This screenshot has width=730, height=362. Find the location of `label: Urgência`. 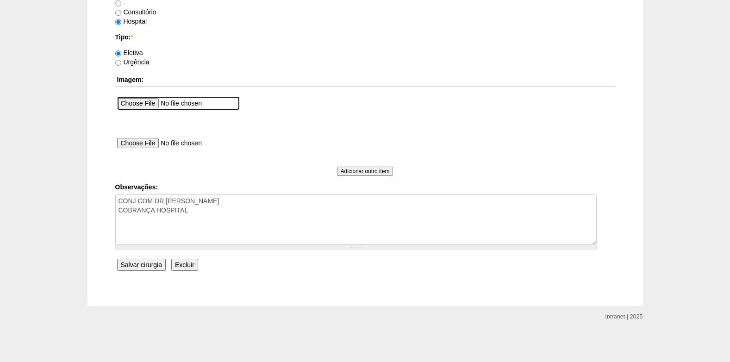

label: Urgência is located at coordinates (132, 62).